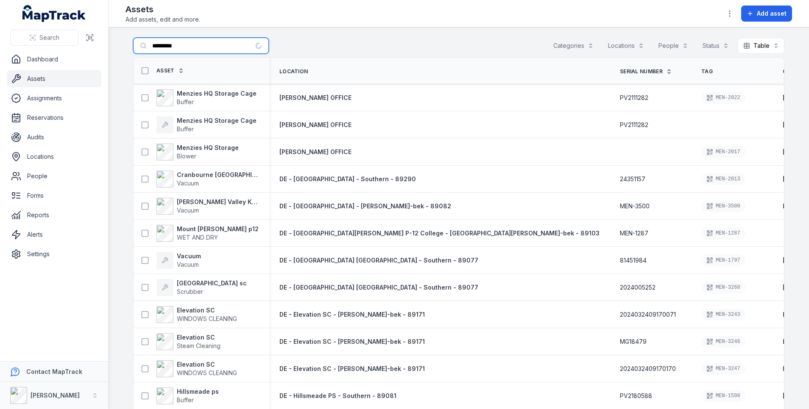  Describe the element at coordinates (54, 176) in the screenshot. I see `a: People` at that location.